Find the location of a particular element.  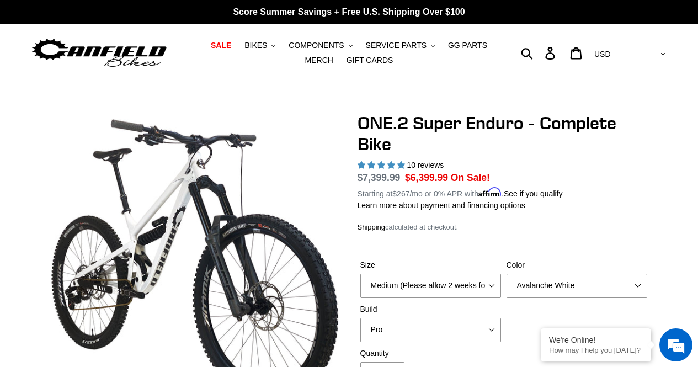

button: COMPONENTS is located at coordinates (320, 45).